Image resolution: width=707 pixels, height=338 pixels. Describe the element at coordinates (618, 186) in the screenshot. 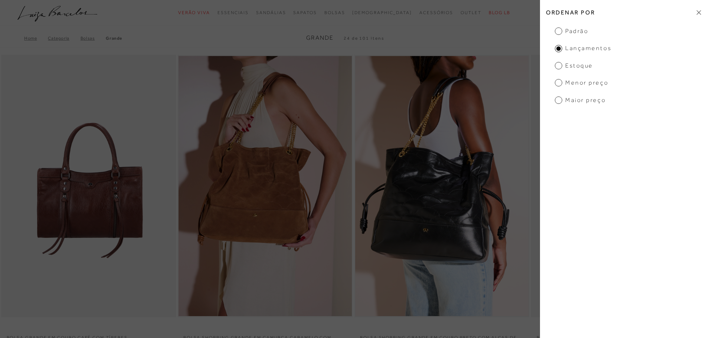

I see `a: BOLSA SHOPPING GRANDE EM COURO CAFÉ COM ALÇAS DE CORRENTE E AMARRAÇÃO LATERAL BOLSA SHOPPING GRAN...` at that location.